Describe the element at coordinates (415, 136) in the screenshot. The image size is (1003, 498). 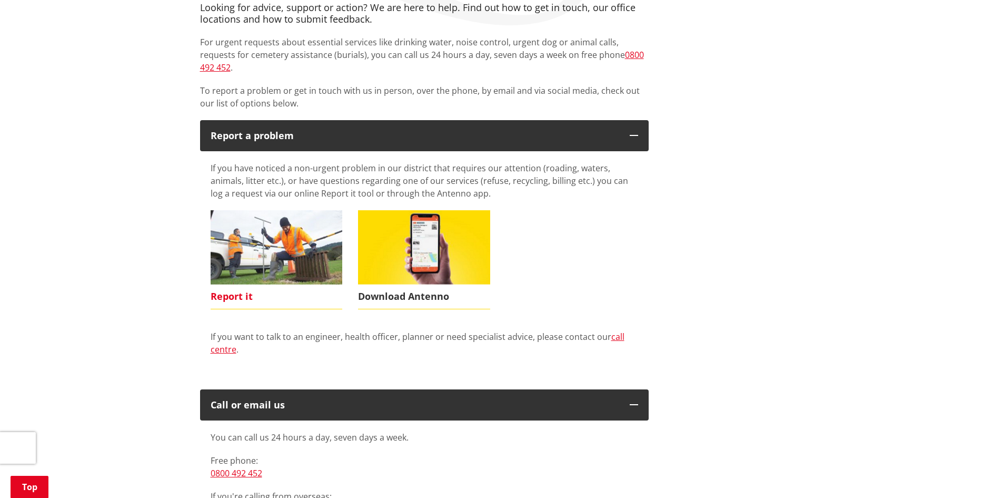
I see `p: Report a problem` at that location.